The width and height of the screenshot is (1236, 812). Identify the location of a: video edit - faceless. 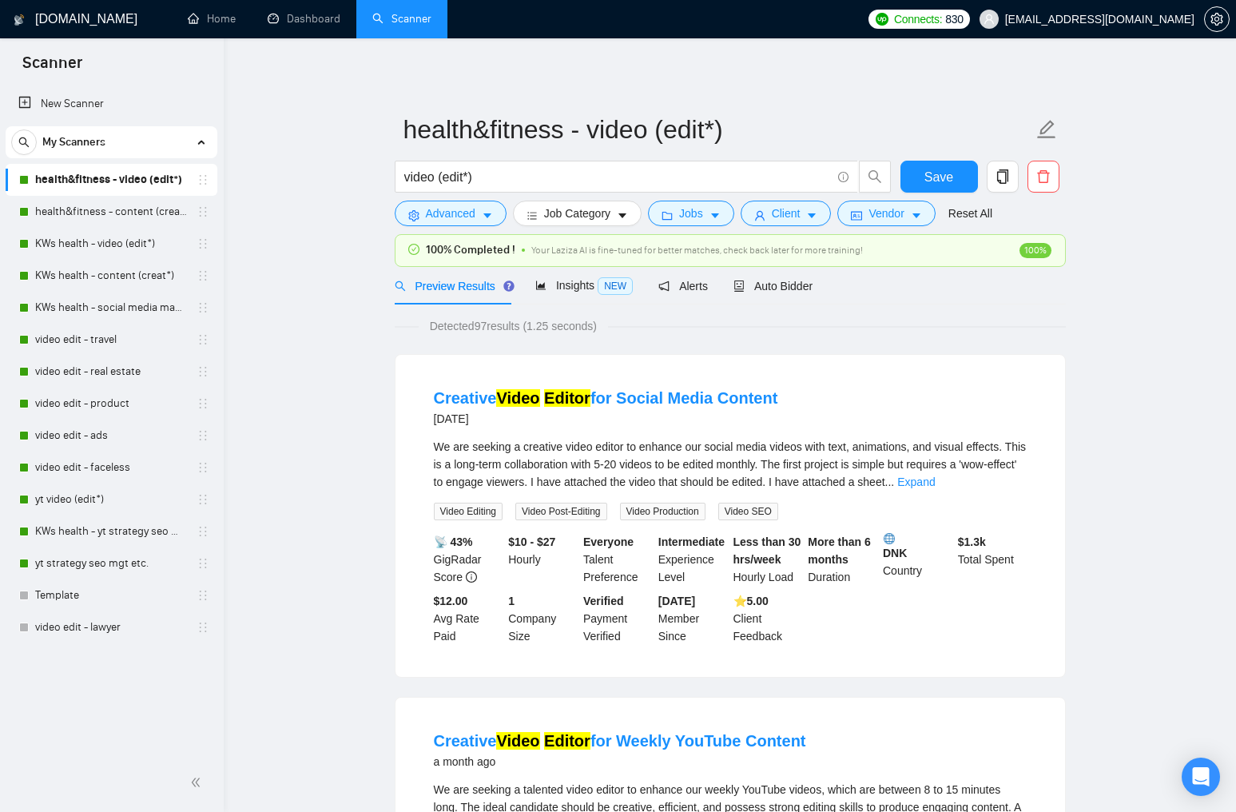
(111, 467).